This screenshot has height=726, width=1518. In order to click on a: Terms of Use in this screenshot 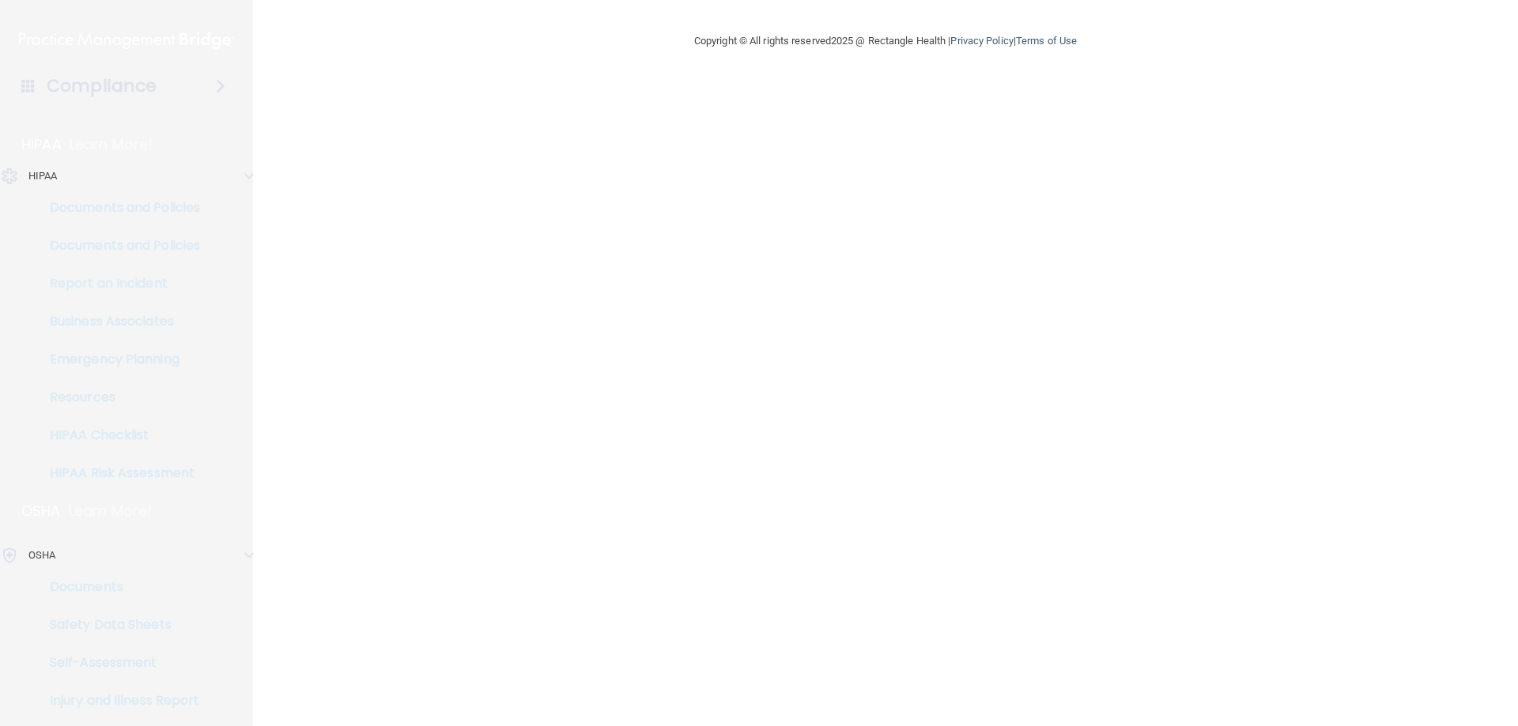, I will do `click(1046, 40)`.